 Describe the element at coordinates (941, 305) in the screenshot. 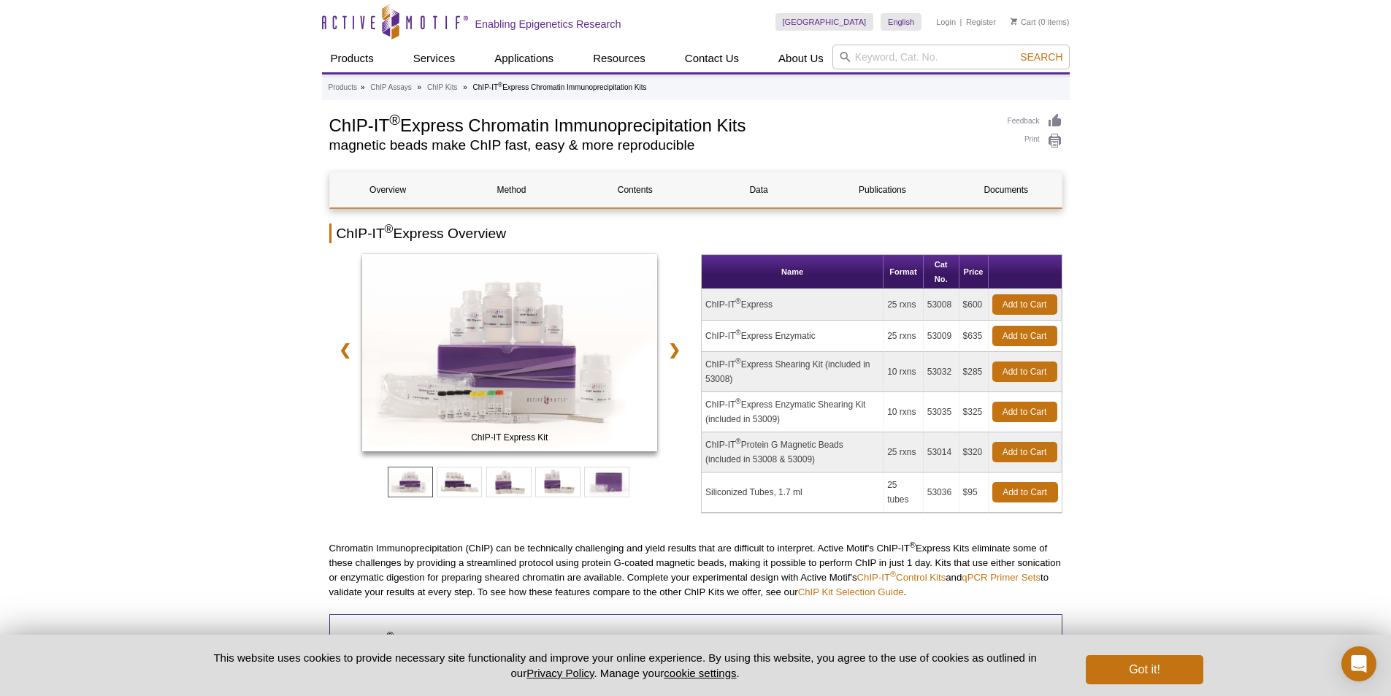

I see `td: 53008` at that location.